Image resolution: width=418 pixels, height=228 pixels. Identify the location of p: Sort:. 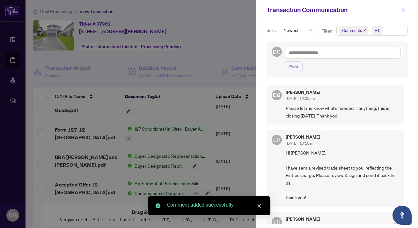
(272, 30).